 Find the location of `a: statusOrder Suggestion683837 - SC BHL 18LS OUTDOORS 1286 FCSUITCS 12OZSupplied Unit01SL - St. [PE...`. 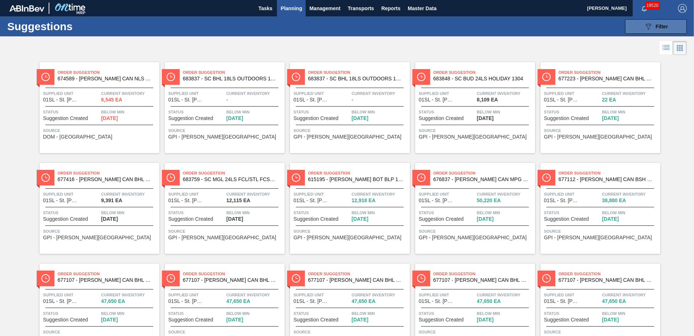

a: statusOrder Suggestion683837 - SC BHL 18LS OUTDOORS 1286 FCSUITCS 12OZSupplied Unit01SL - St. [PE... is located at coordinates (347, 108).